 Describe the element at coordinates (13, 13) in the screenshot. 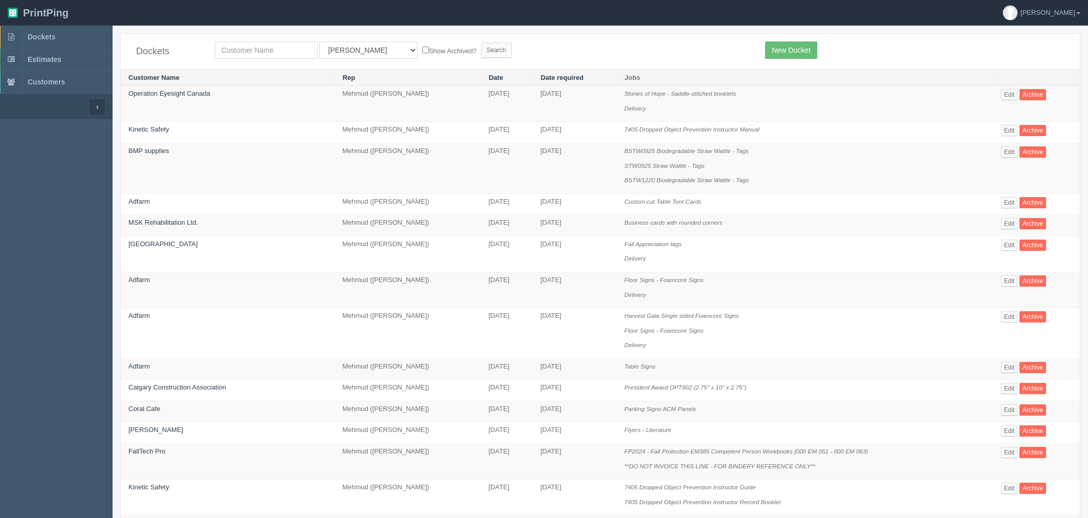

I see `img: logo-3e63b451c926e2ac314895c53de4908e5d424f24456219fb08d385ab2e579770.png` at that location.